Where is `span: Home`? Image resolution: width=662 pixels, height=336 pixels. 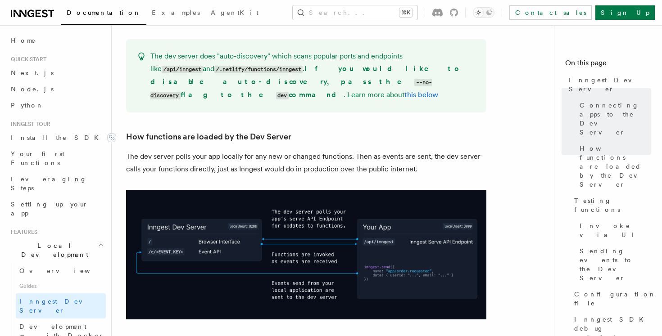 span: Home is located at coordinates (23, 41).